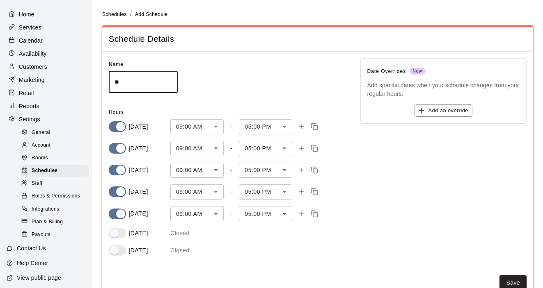 The height and width of the screenshot is (288, 543). I want to click on p: Availability, so click(33, 54).